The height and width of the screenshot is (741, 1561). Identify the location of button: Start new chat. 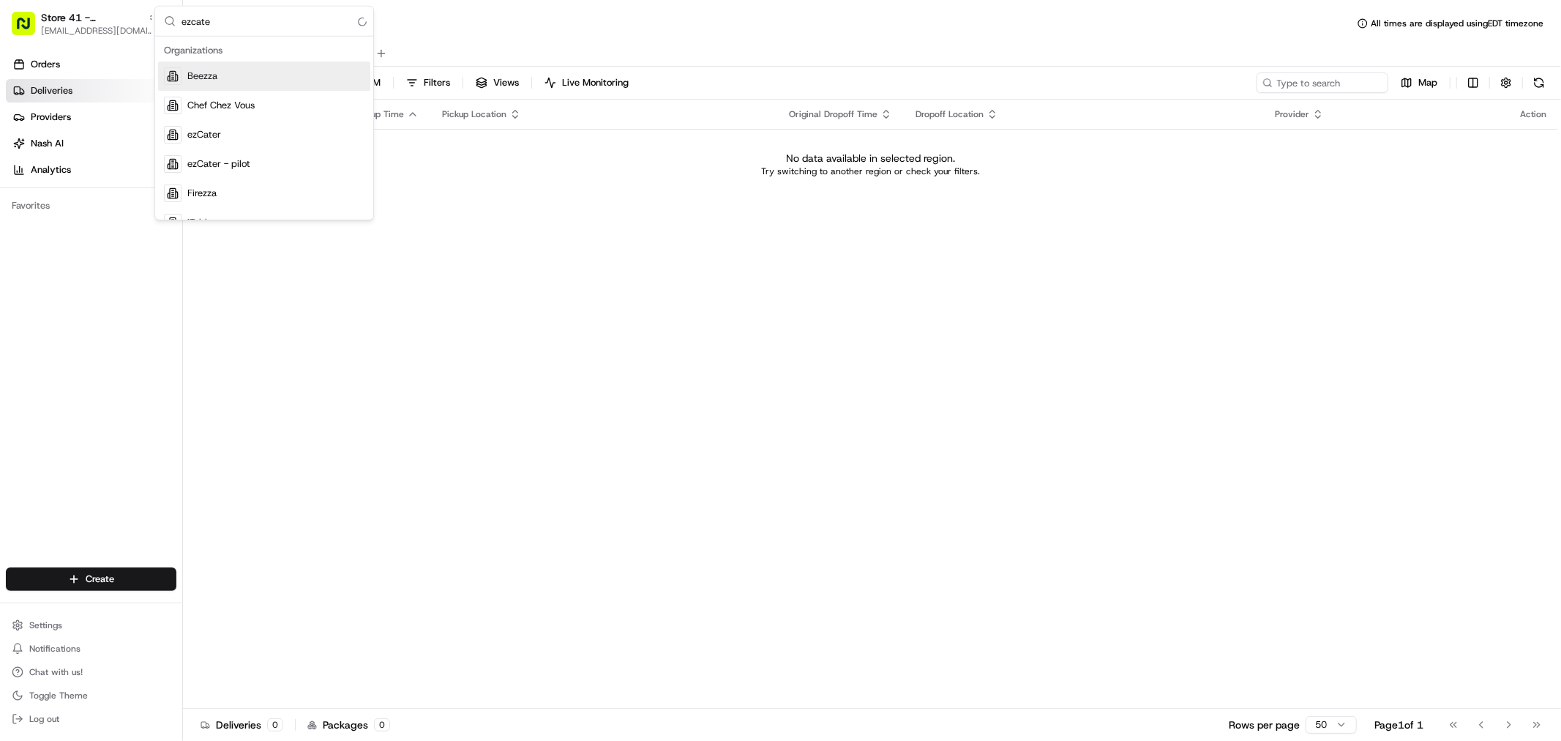
(258, 153).